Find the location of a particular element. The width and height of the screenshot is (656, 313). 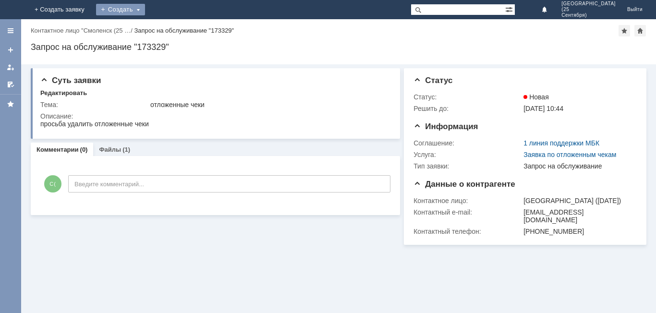

span: (25 is located at coordinates (588, 10).